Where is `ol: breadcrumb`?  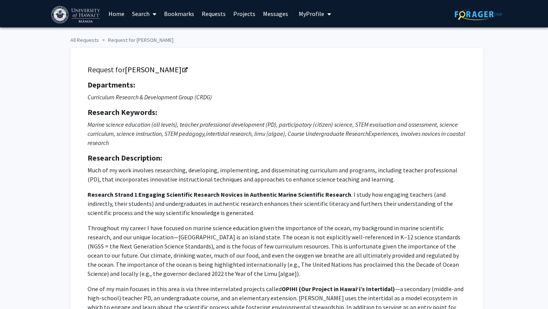 ol: breadcrumb is located at coordinates (274, 38).